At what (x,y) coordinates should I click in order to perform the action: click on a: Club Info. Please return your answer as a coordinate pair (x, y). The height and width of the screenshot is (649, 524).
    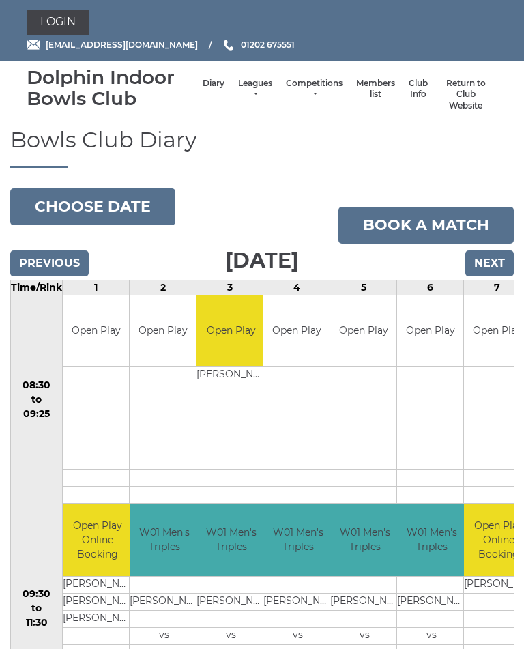
    Looking at the image, I should click on (418, 89).